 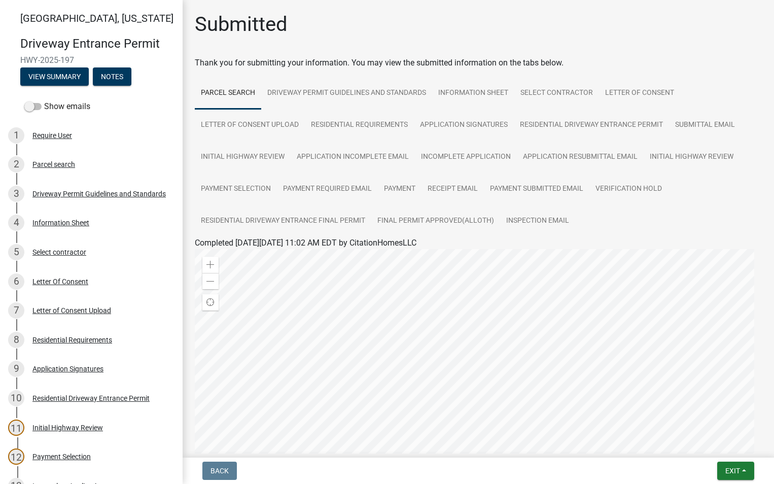 I want to click on a: Incomplete Application, so click(x=466, y=157).